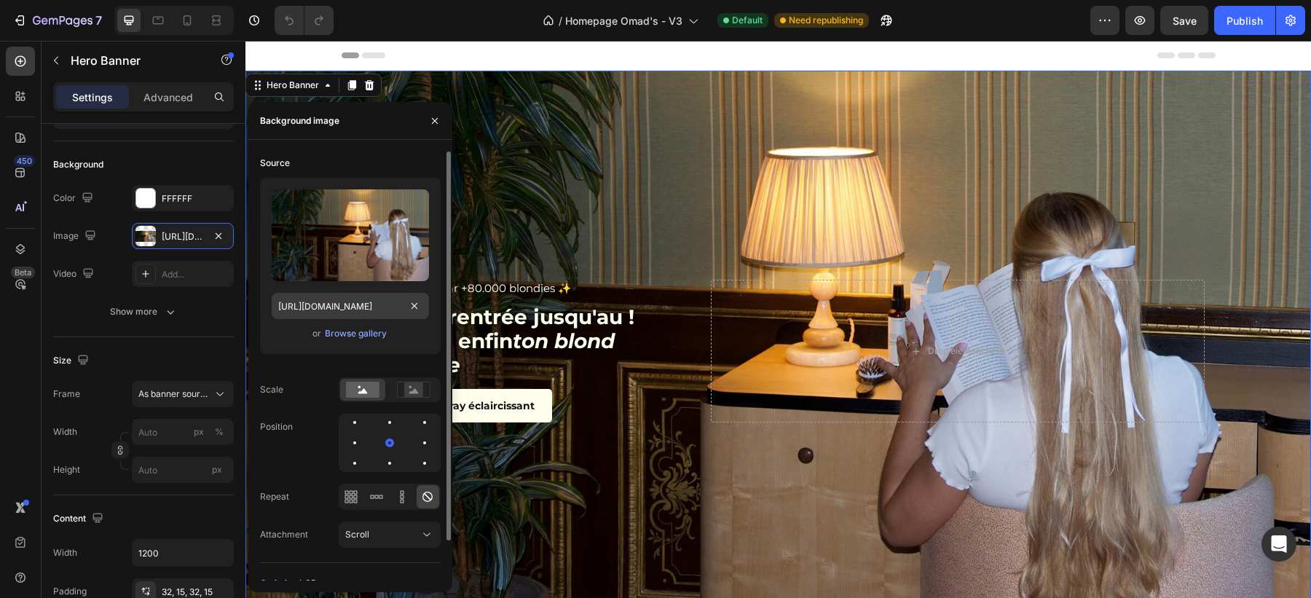 The height and width of the screenshot is (598, 1311). I want to click on div: Image, so click(76, 236).